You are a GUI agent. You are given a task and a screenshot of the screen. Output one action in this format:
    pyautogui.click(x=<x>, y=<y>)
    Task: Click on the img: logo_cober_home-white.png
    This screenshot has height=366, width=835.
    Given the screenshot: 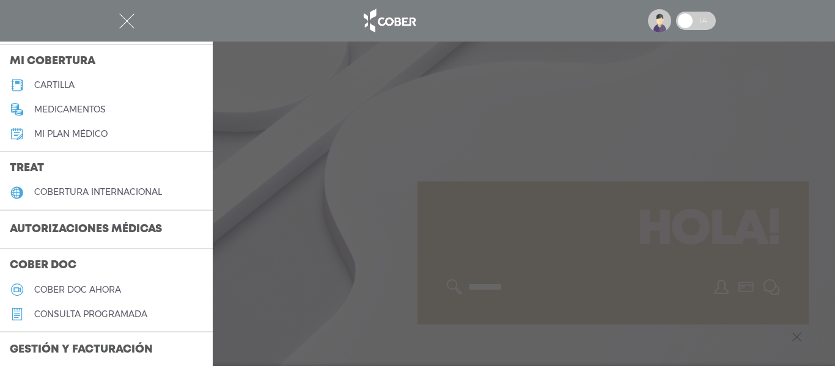 What is the action you would take?
    pyautogui.click(x=389, y=21)
    